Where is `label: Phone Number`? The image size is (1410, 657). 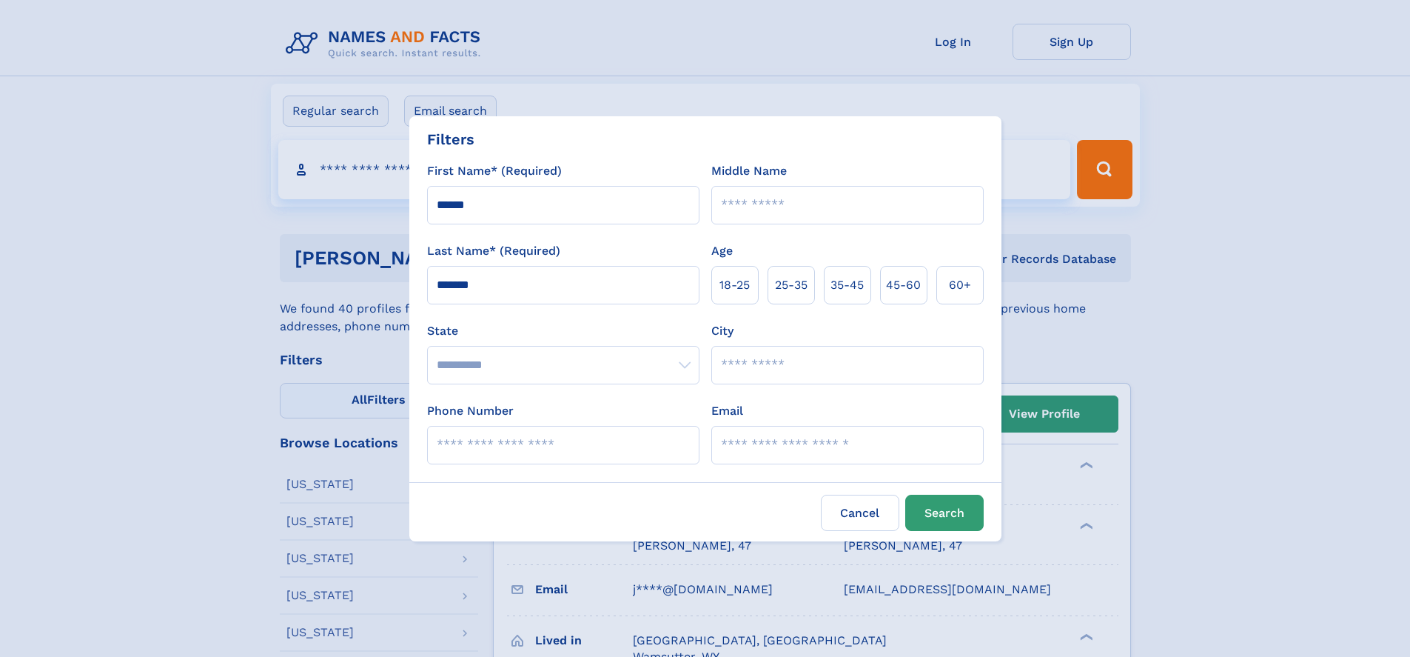 label: Phone Number is located at coordinates (470, 411).